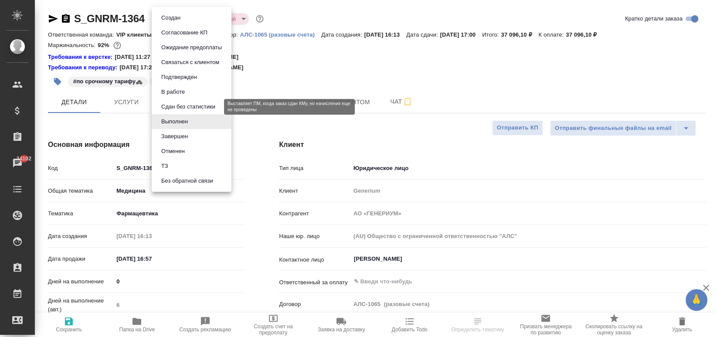  Describe the element at coordinates (187, 181) in the screenshot. I see `button: Без обратной связи` at that location.